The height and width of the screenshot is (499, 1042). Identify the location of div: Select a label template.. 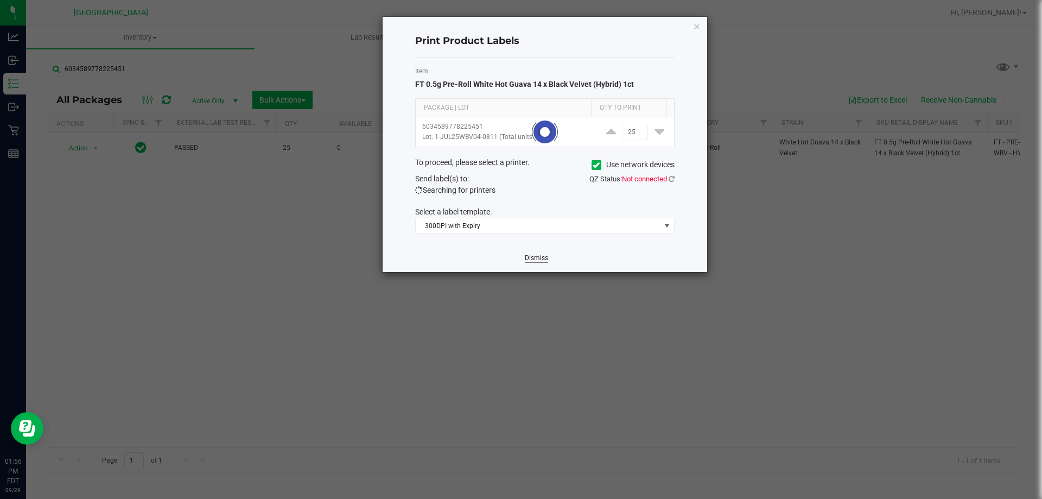
(545, 212).